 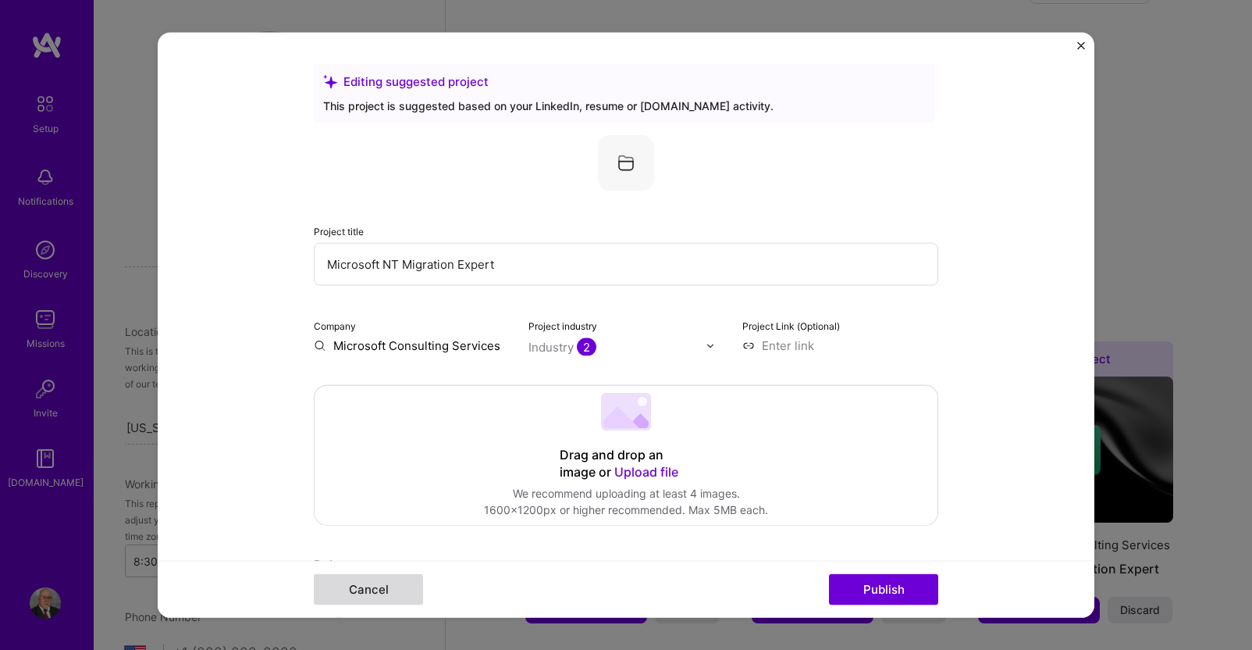 What do you see at coordinates (626, 455) in the screenshot?
I see `div: Drag and drop an image or Upload fileWe recommend uploading at least 4 images.1600x1200px or high...` at bounding box center [626, 455].